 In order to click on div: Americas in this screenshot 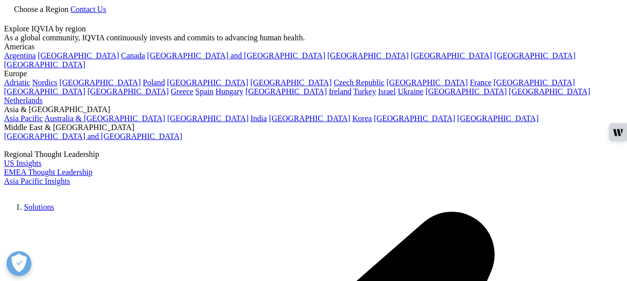, I will do `click(313, 47)`.